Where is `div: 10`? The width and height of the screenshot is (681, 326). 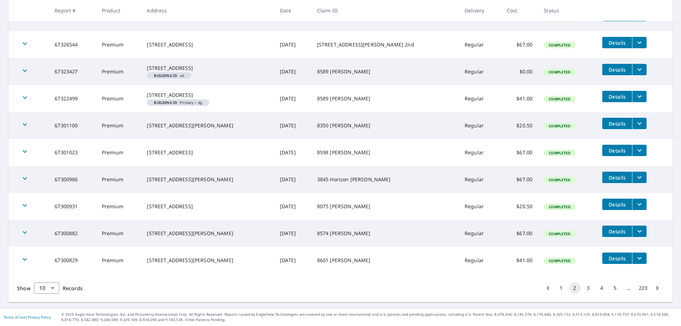
div: 10 is located at coordinates (46, 288).